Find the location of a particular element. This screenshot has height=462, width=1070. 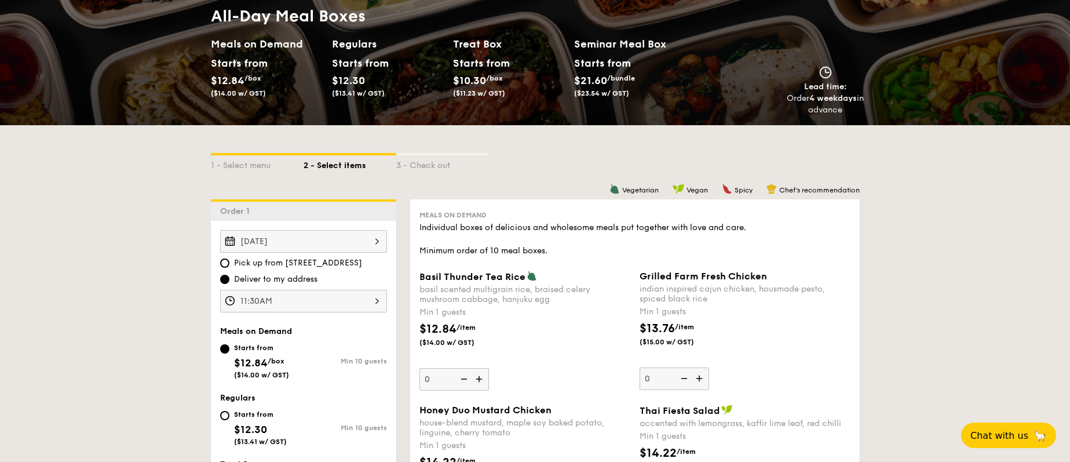

span: Honey Duo Mustard Chicken is located at coordinates (485, 410).